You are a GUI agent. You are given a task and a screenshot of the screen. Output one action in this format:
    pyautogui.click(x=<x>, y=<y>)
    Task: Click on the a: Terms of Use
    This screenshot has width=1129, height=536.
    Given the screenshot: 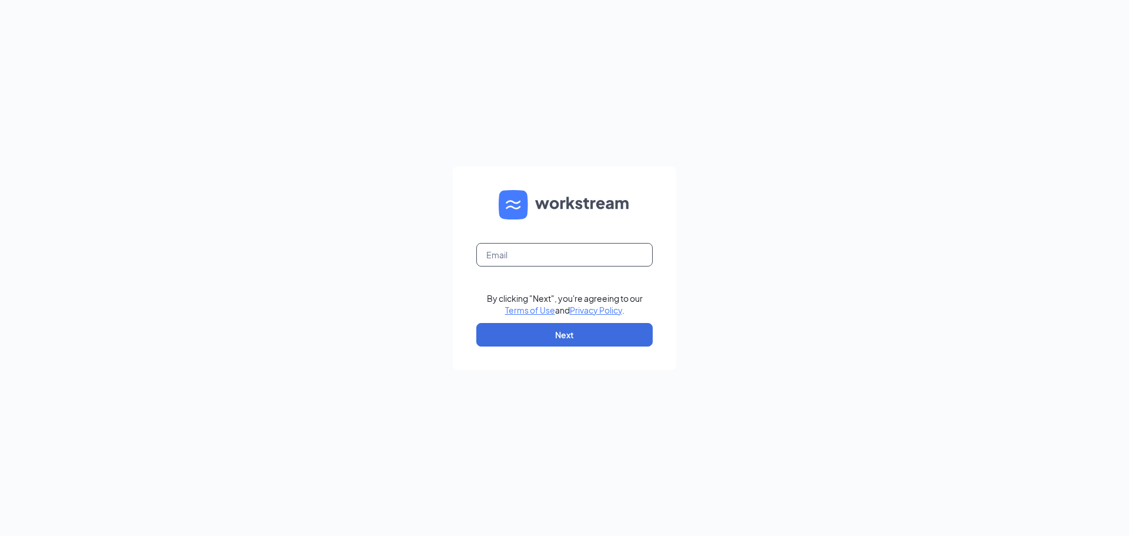 What is the action you would take?
    pyautogui.click(x=530, y=310)
    